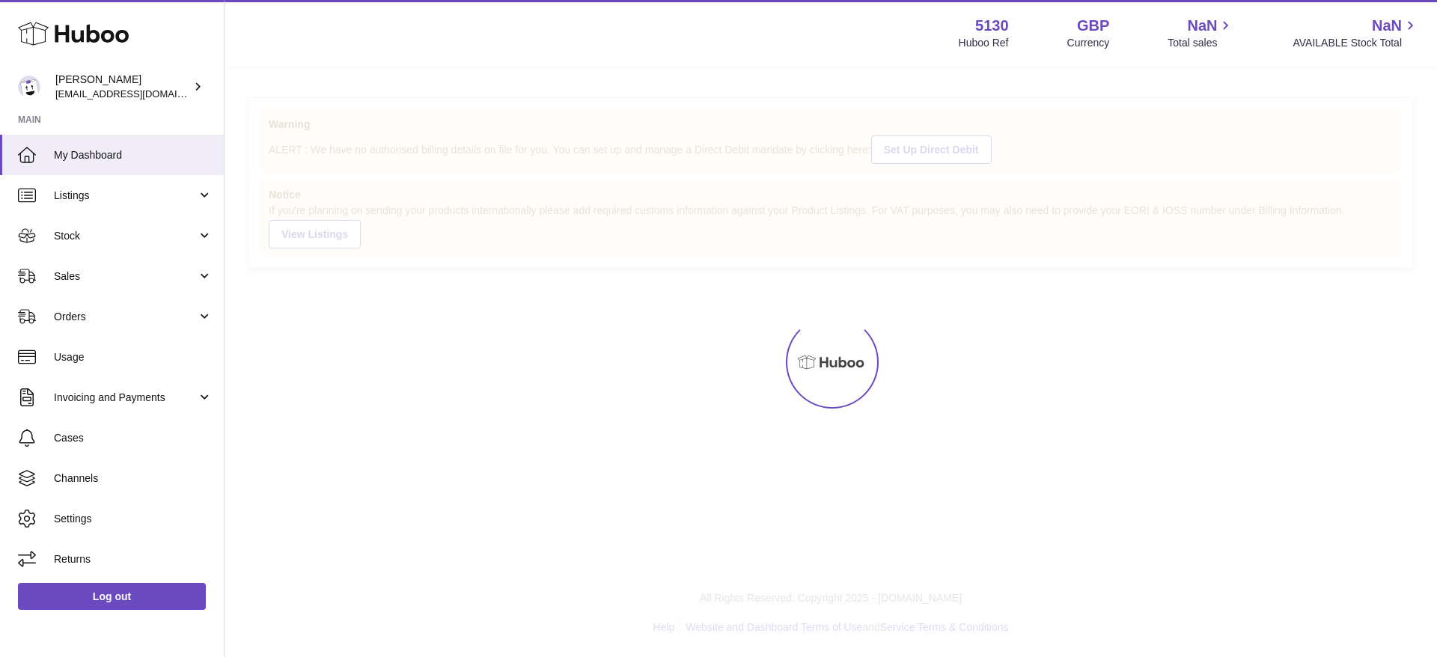  What do you see at coordinates (125, 236) in the screenshot?
I see `span: Stock` at bounding box center [125, 236].